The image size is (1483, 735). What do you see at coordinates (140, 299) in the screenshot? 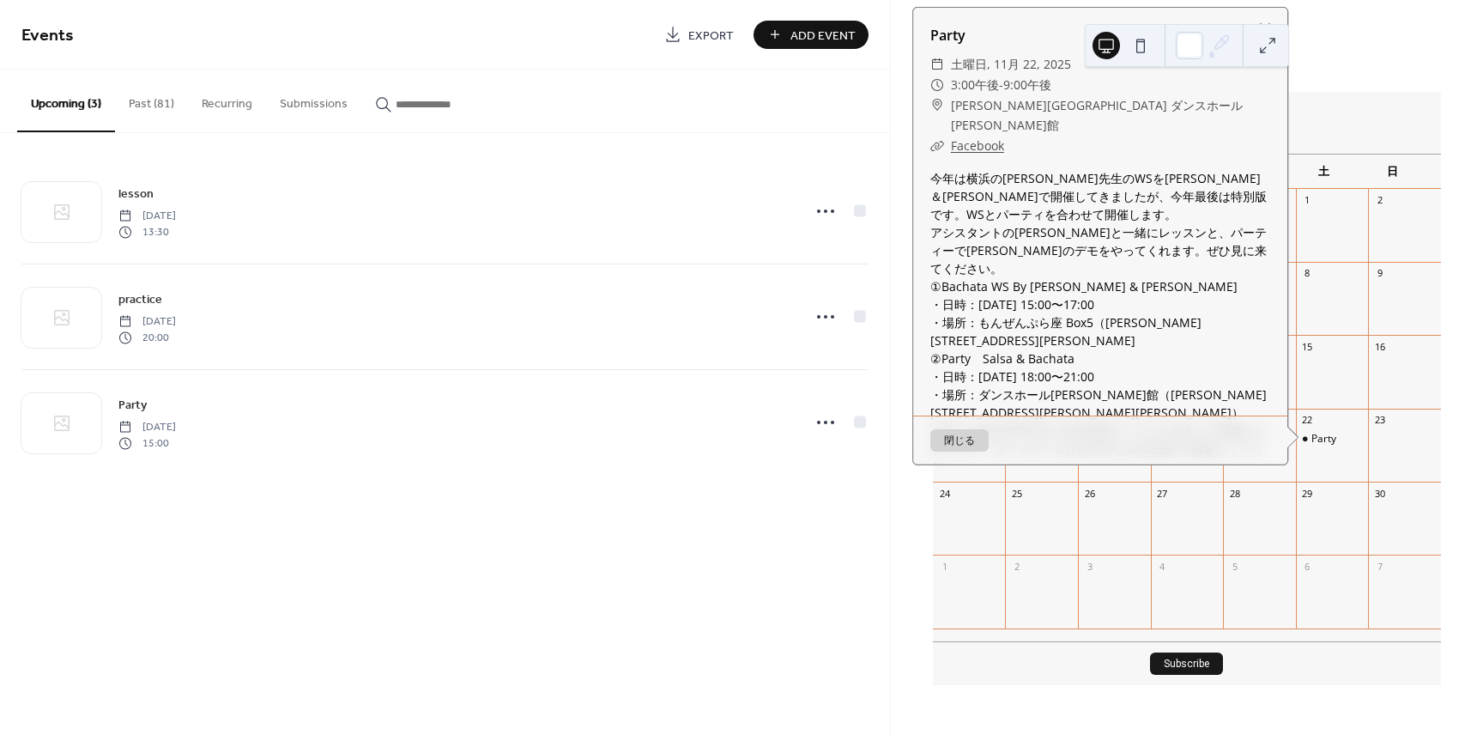
I see `a: practice` at bounding box center [140, 299].